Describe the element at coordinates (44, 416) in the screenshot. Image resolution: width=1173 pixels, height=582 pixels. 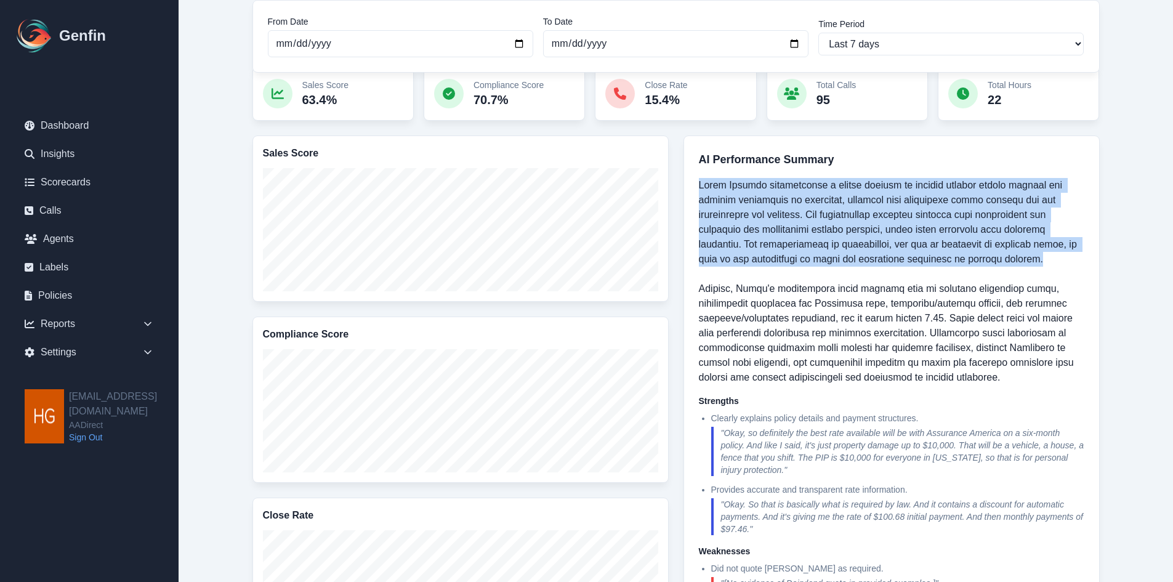
I see `img: hgarza@aadirect.com` at that location.